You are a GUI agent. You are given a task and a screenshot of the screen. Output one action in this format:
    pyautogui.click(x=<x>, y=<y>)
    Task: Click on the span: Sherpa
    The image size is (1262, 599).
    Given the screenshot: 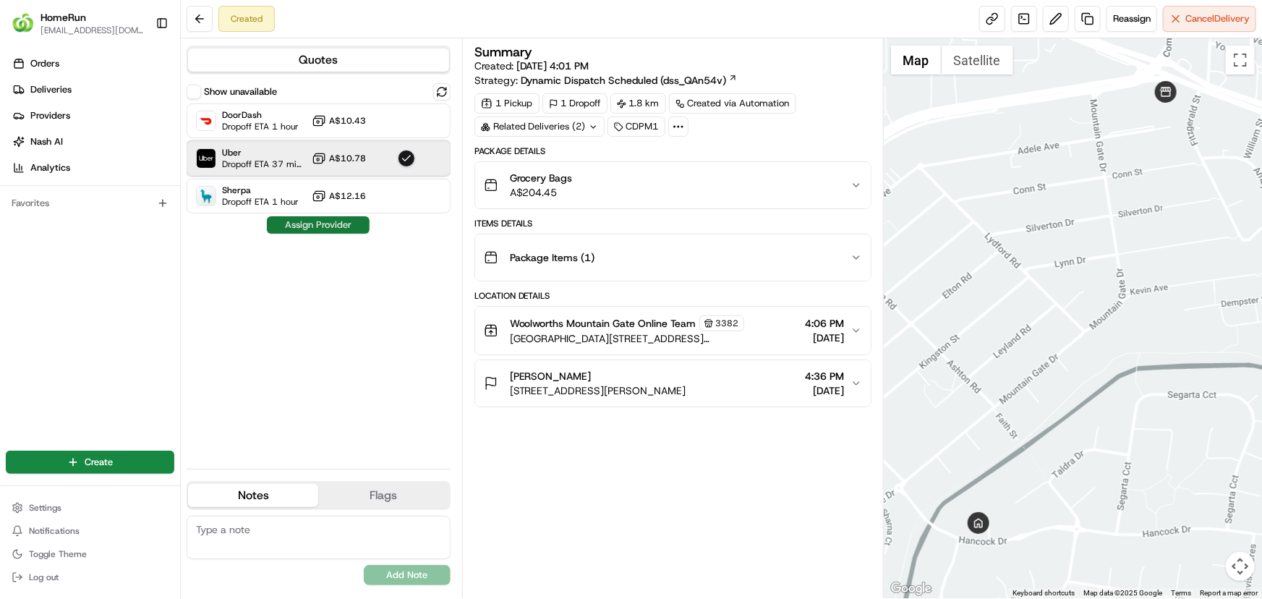 What is the action you would take?
    pyautogui.click(x=260, y=190)
    